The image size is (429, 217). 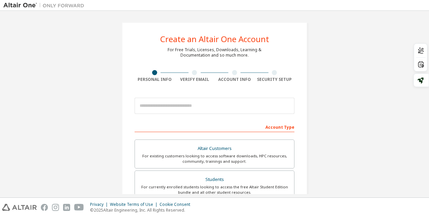 What do you see at coordinates (79, 207) in the screenshot?
I see `img: youtube.svg` at bounding box center [79, 207].